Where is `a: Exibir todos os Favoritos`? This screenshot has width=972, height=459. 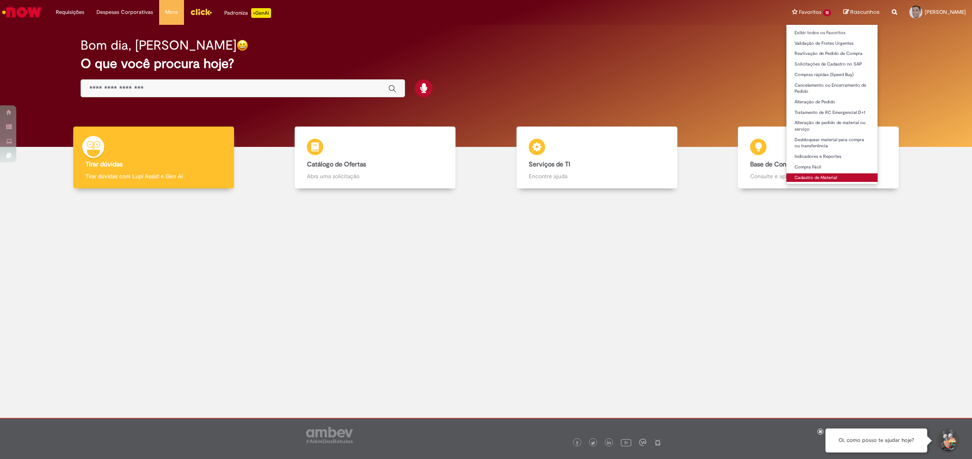
a: Exibir todos os Favoritos is located at coordinates (832, 33).